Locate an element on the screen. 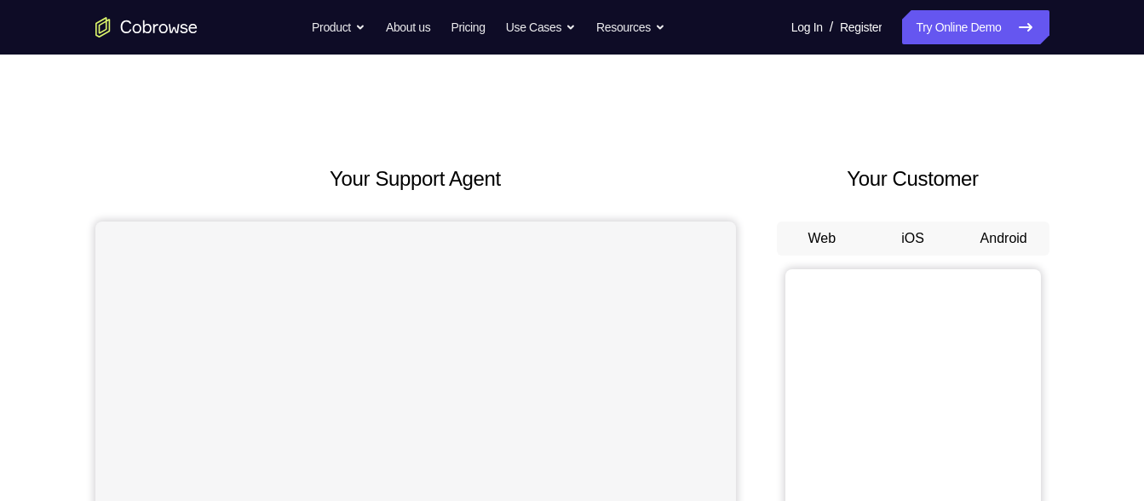  a: Try Online Demo is located at coordinates (975, 27).